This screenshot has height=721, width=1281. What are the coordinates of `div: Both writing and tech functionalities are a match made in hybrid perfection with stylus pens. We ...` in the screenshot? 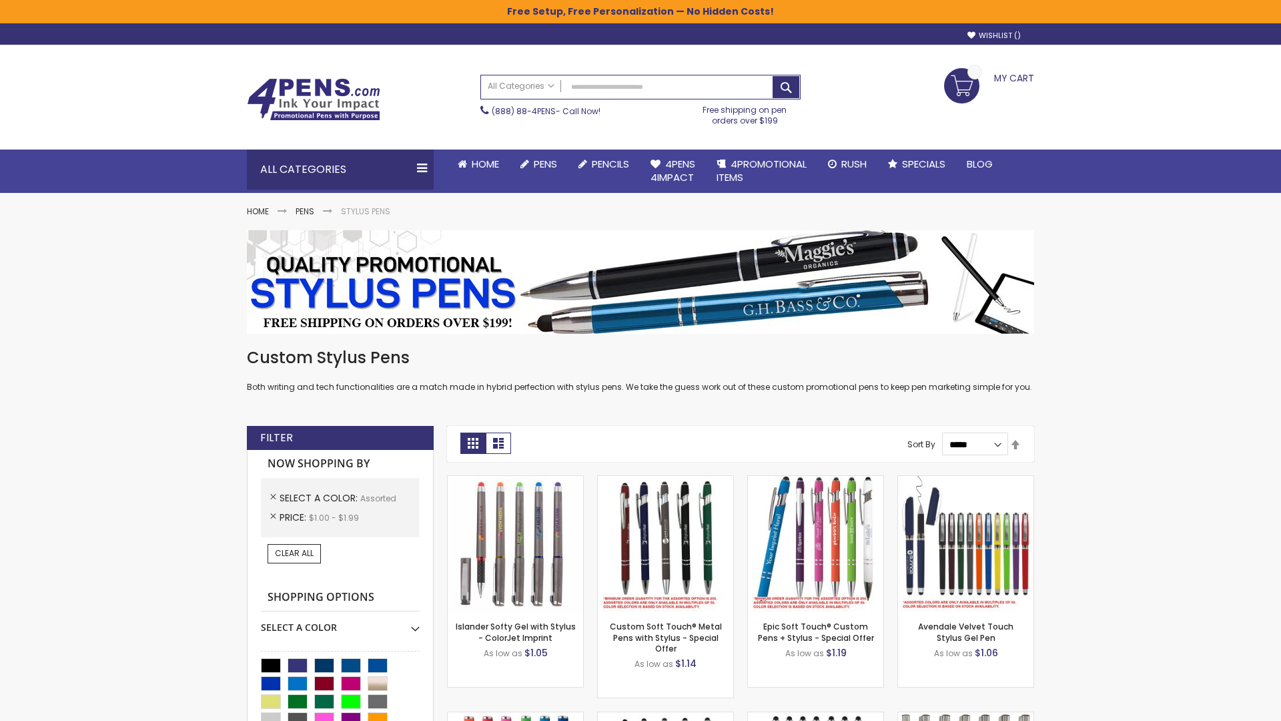 It's located at (641, 370).